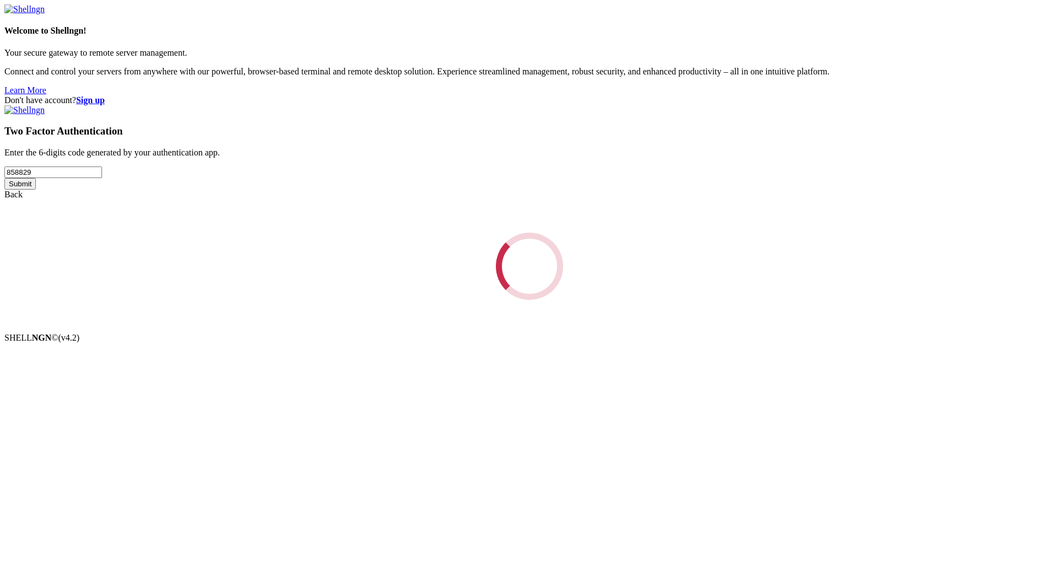  I want to click on div: Loading..., so click(529, 266).